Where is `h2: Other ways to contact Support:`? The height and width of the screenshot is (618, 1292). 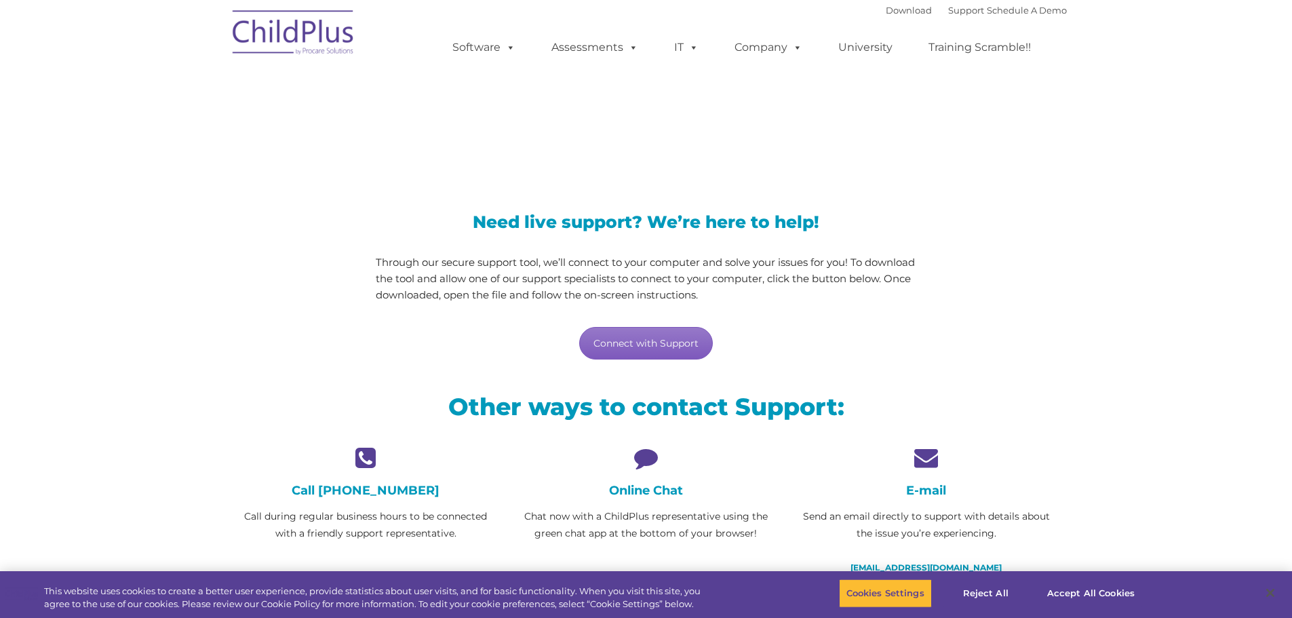
h2: Other ways to contact Support: is located at coordinates (646, 406).